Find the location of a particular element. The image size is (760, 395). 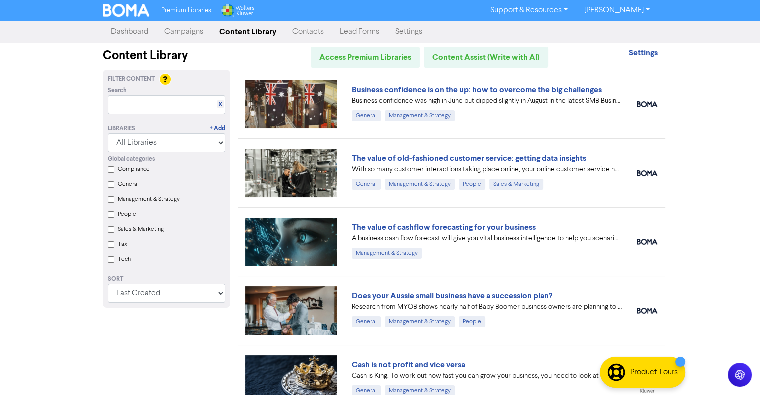

label: People is located at coordinates (127, 214).